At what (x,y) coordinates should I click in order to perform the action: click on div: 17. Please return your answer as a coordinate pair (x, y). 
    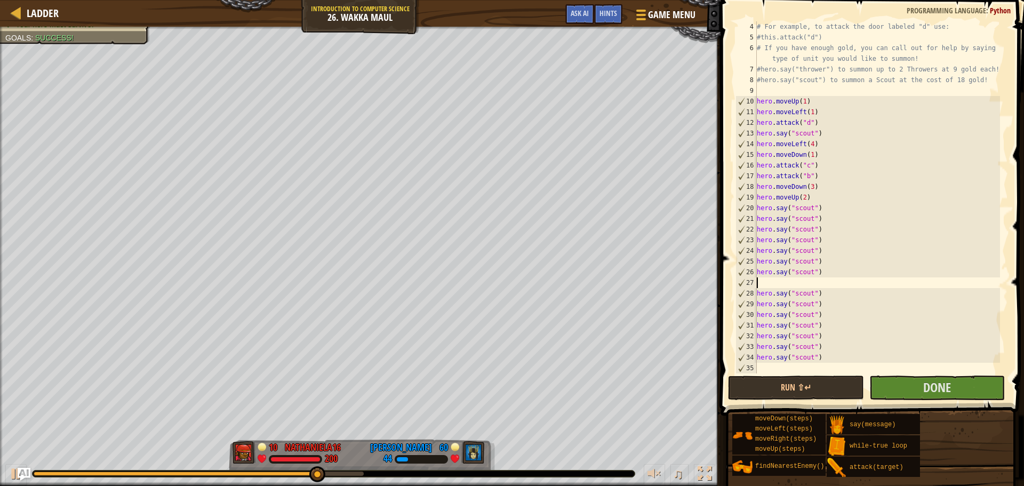
    Looking at the image, I should click on (746, 176).